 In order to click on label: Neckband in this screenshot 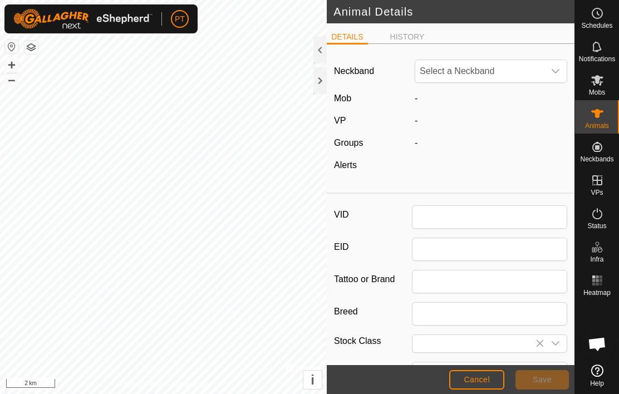, I will do `click(354, 71)`.